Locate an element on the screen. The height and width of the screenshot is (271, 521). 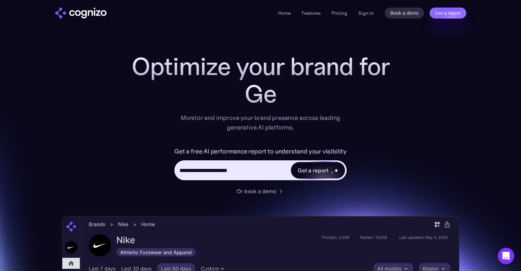
a: Home is located at coordinates (284, 13).